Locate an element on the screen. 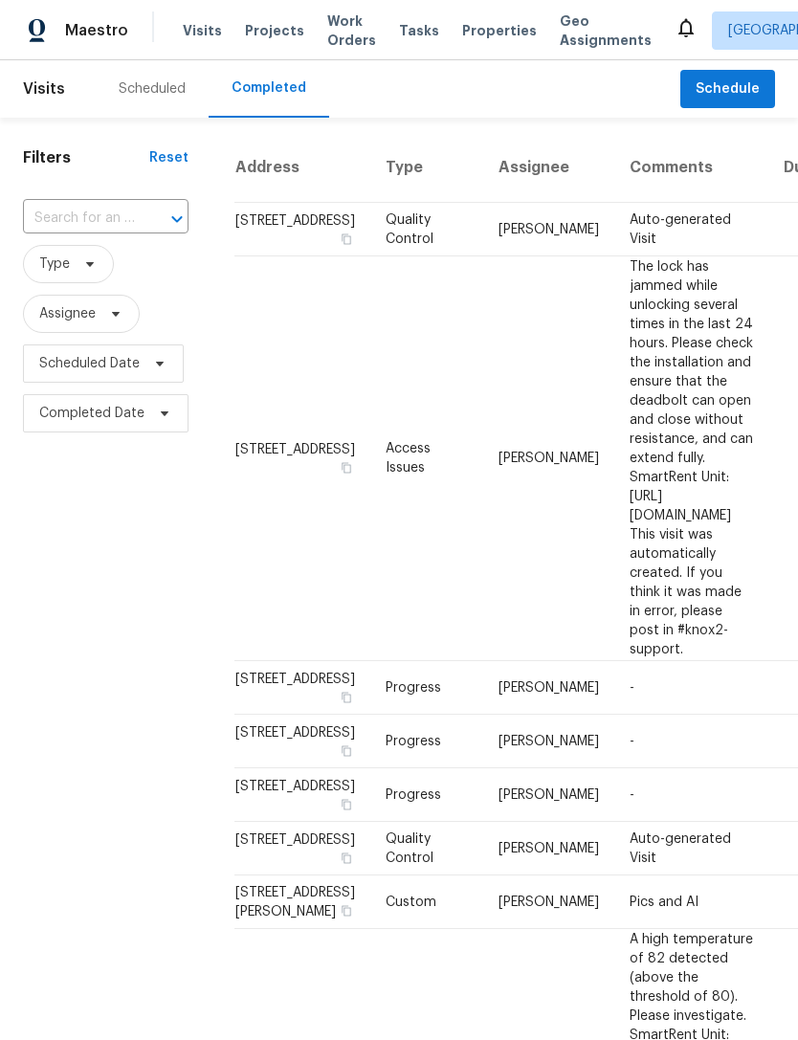 Image resolution: width=798 pixels, height=1040 pixels. span: Projects is located at coordinates (275, 31).